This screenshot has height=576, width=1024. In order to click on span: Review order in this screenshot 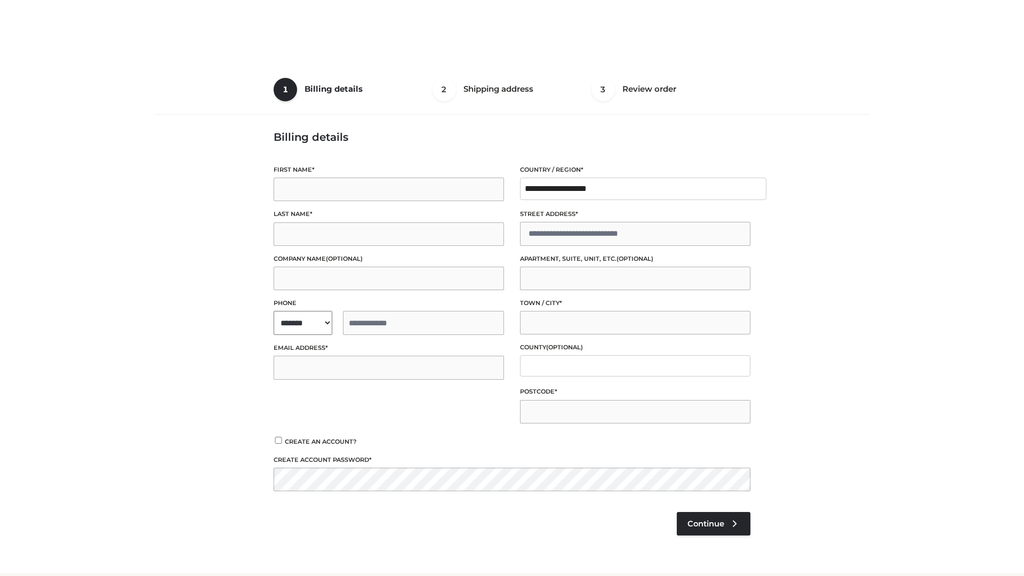, I will do `click(649, 89)`.